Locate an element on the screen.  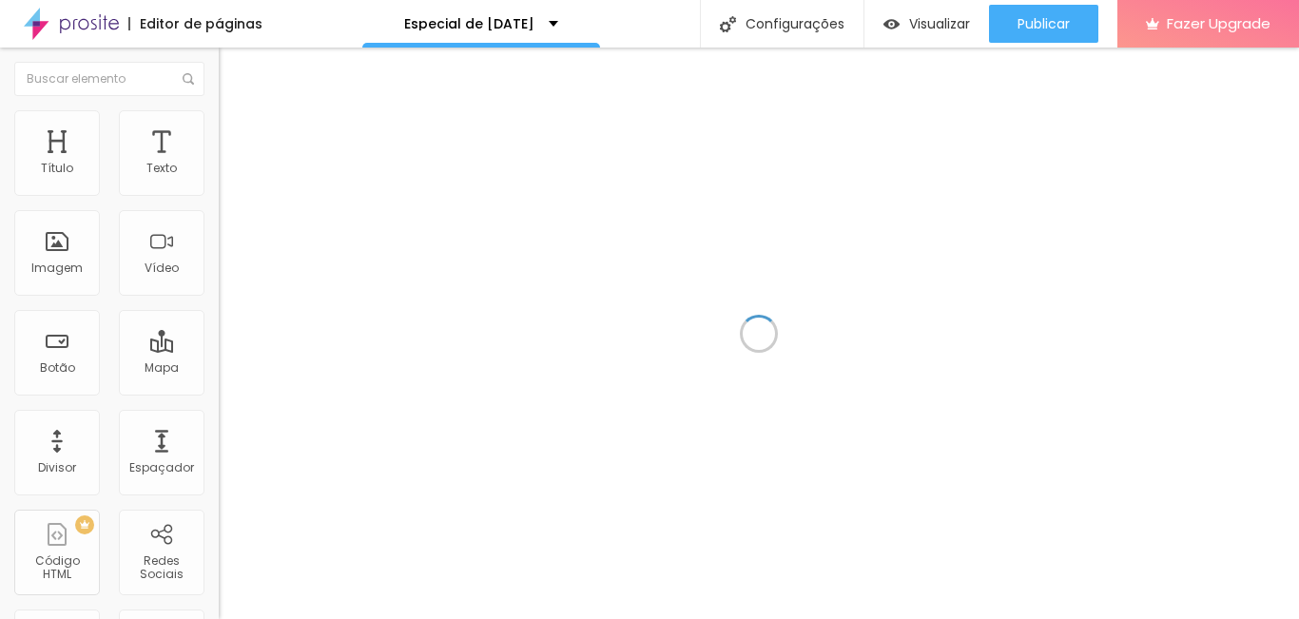
span: Visualizar is located at coordinates (940, 24).